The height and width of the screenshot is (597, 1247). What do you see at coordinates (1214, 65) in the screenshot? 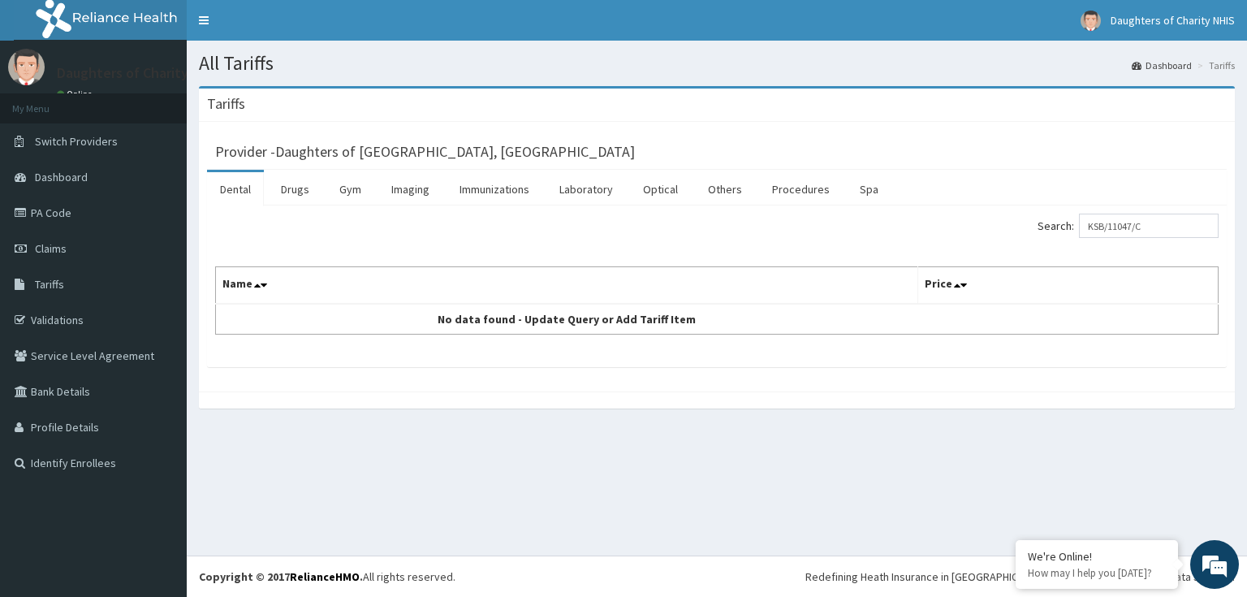
I see `li: Tariffs` at bounding box center [1214, 65].